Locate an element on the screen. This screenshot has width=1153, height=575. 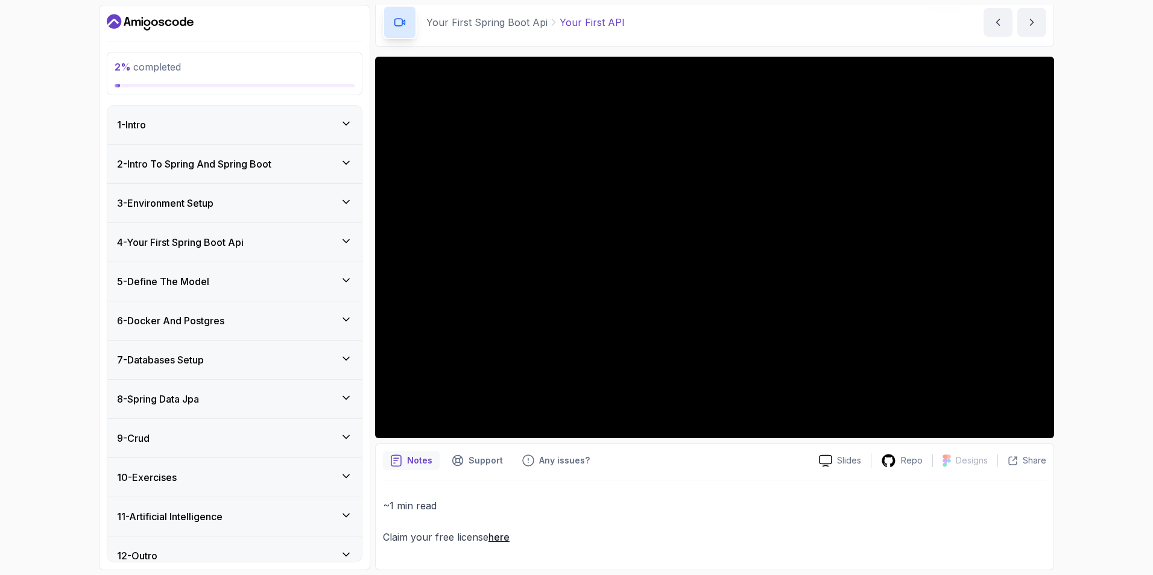
button: Feedback button is located at coordinates (556, 461).